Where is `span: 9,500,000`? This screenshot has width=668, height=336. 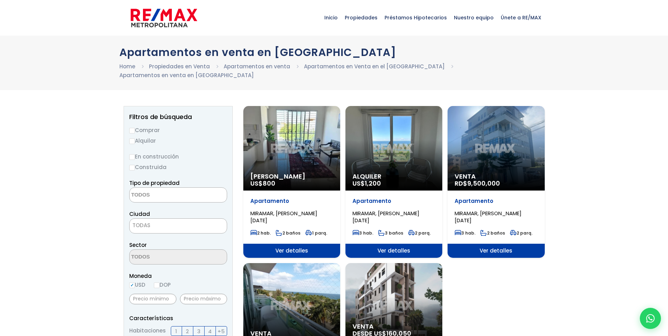
span: 9,500,000 is located at coordinates (483, 183).